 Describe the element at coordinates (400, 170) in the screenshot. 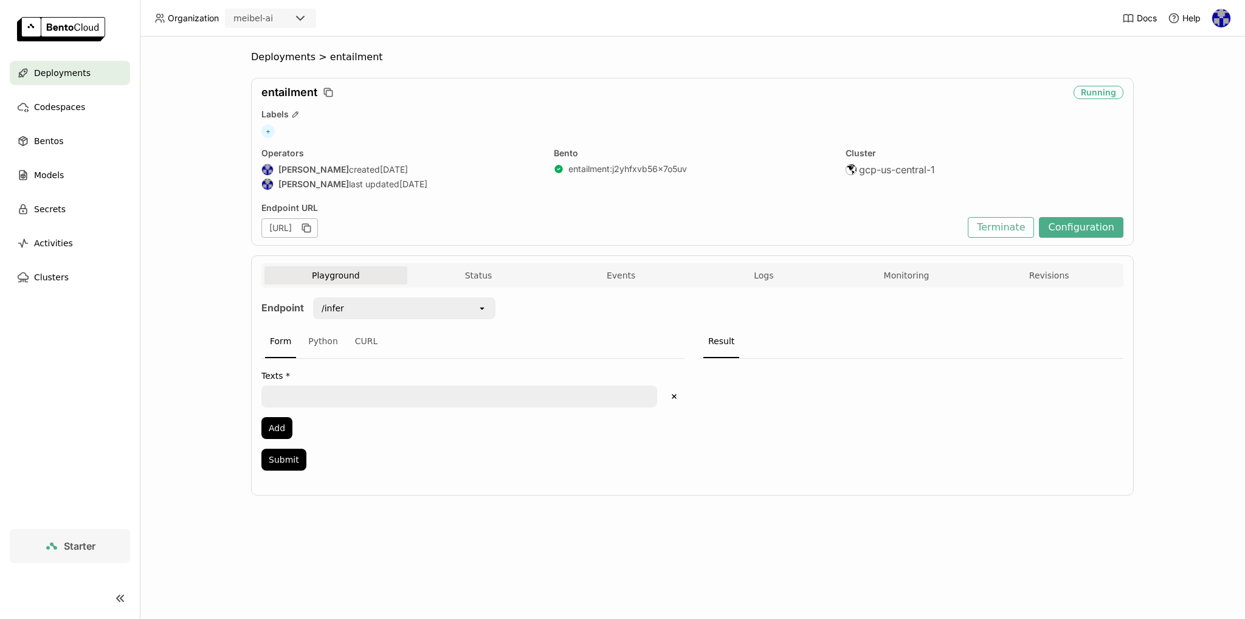

I see `div: created` at that location.